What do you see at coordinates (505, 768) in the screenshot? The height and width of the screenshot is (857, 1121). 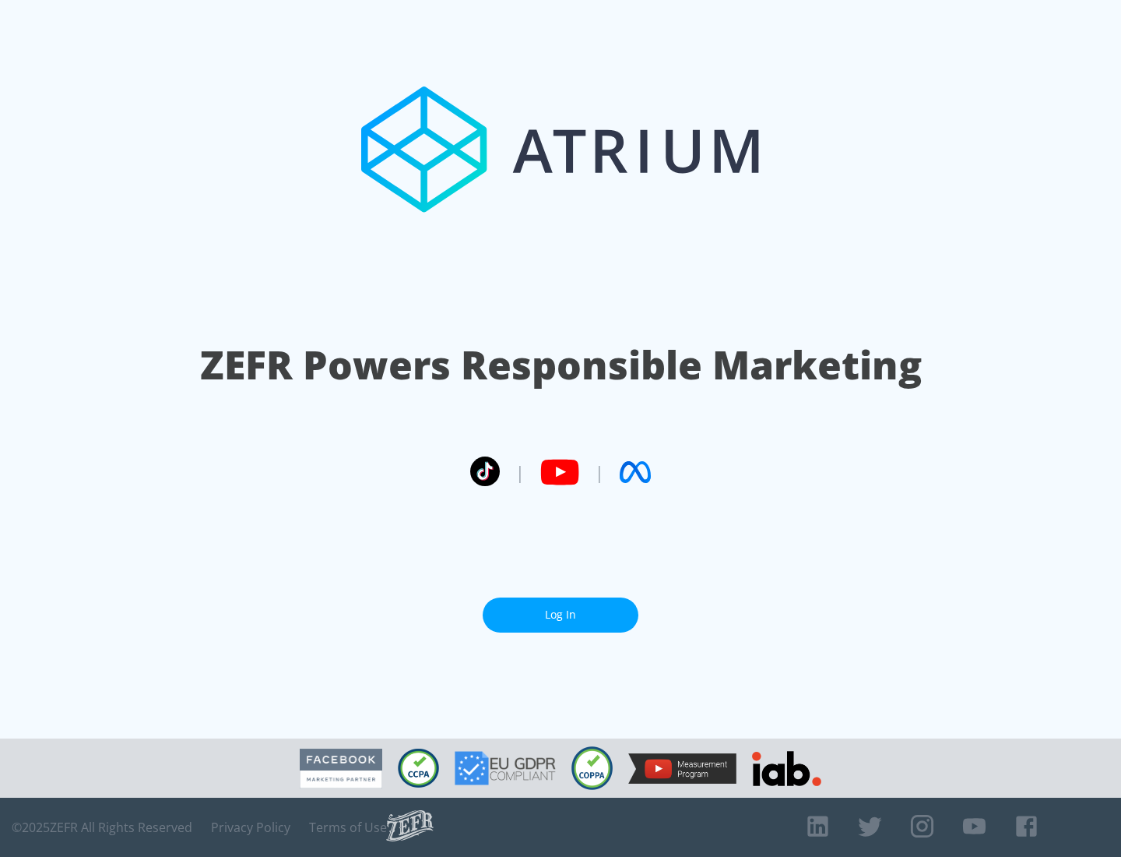 I see `img: GDPR Compliant` at bounding box center [505, 768].